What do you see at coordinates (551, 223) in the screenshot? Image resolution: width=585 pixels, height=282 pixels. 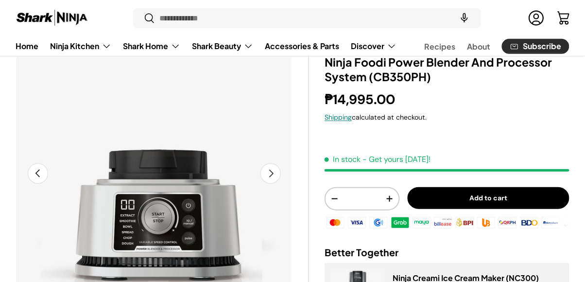 I see `img: metrobank` at bounding box center [551, 223].